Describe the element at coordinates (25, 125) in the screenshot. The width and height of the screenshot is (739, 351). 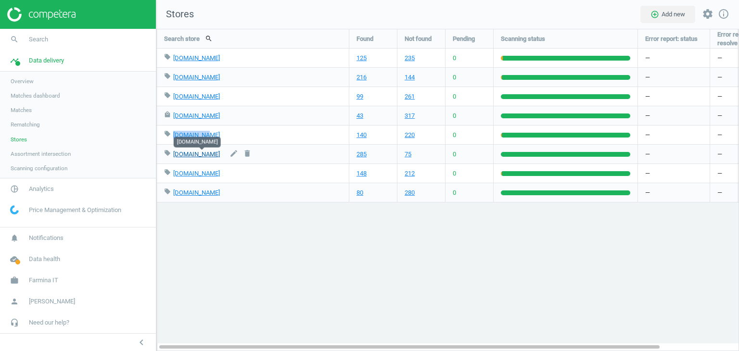
I see `span: Rematching` at that location.